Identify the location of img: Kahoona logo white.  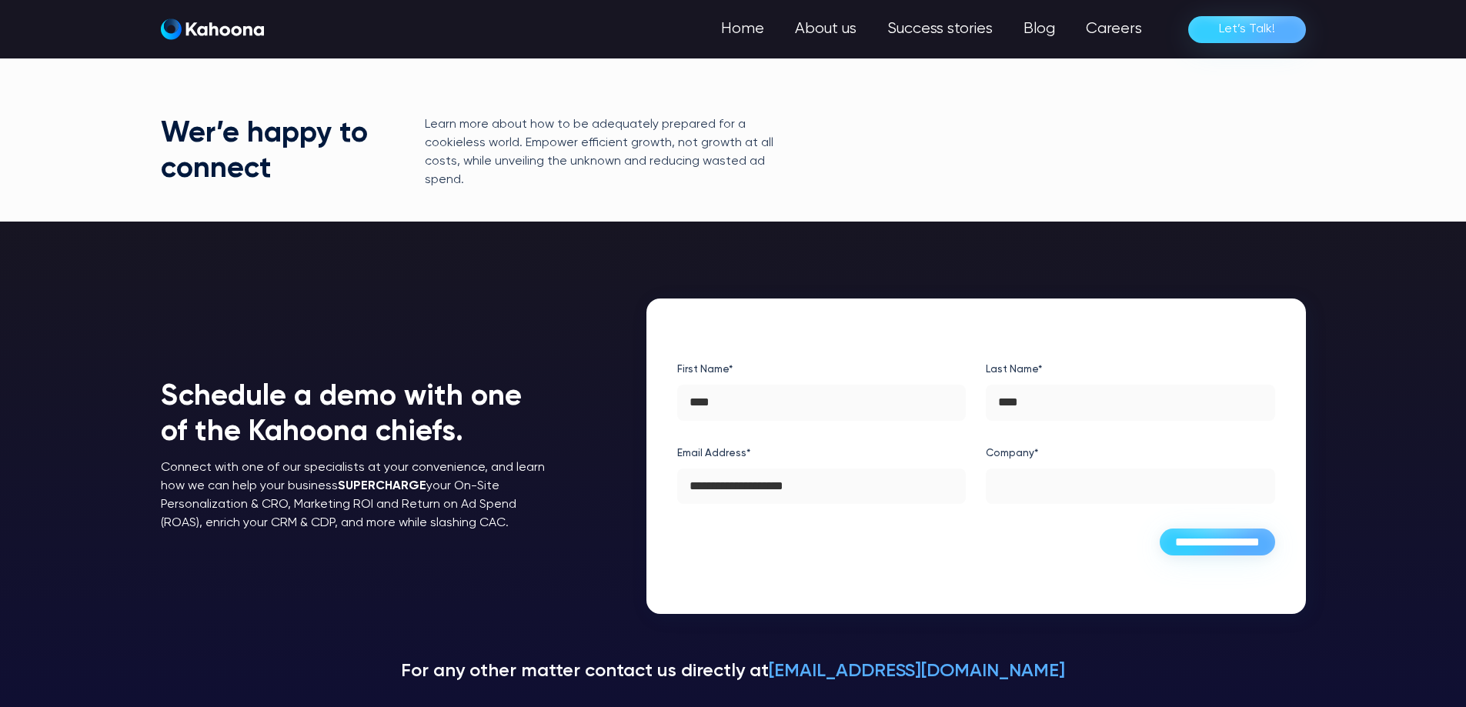
(212, 29).